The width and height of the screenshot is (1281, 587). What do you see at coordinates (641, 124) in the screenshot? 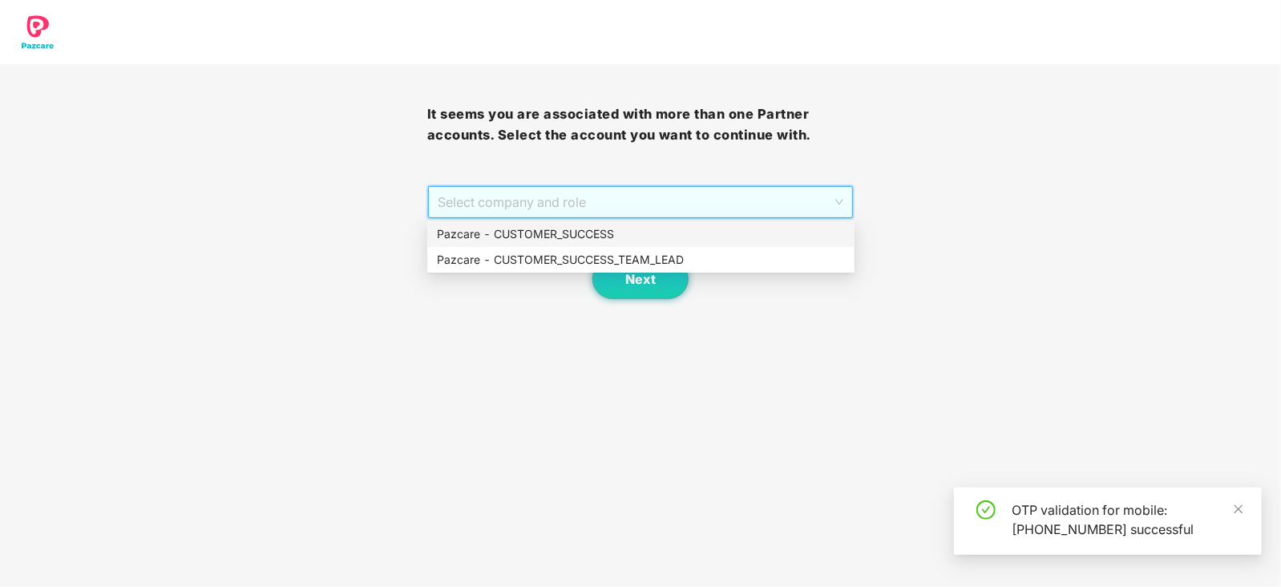
I see `h3: It seems you are associated with more than one Partner accounts. Select the account you want to c...` at bounding box center [641, 124].